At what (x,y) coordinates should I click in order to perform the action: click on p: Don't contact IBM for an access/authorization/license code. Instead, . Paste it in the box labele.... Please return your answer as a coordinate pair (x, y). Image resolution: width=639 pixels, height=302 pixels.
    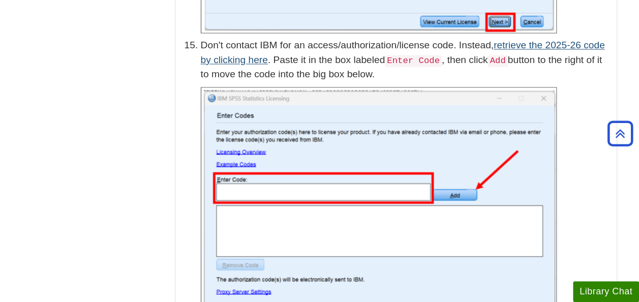
    Looking at the image, I should click on (406, 60).